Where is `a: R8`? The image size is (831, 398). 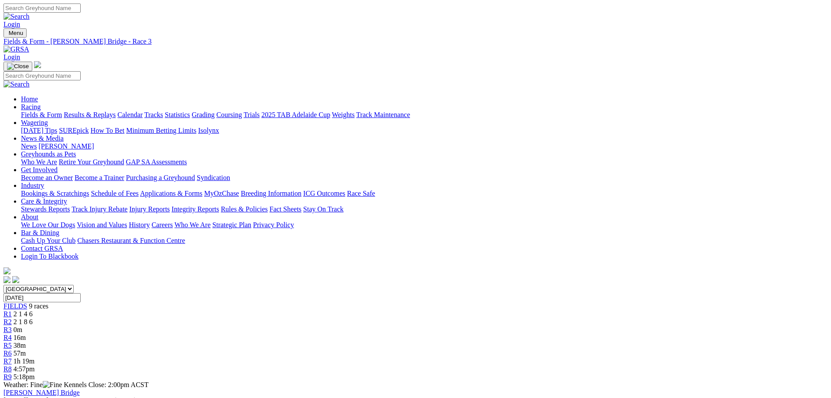 a: R8 is located at coordinates (7, 368).